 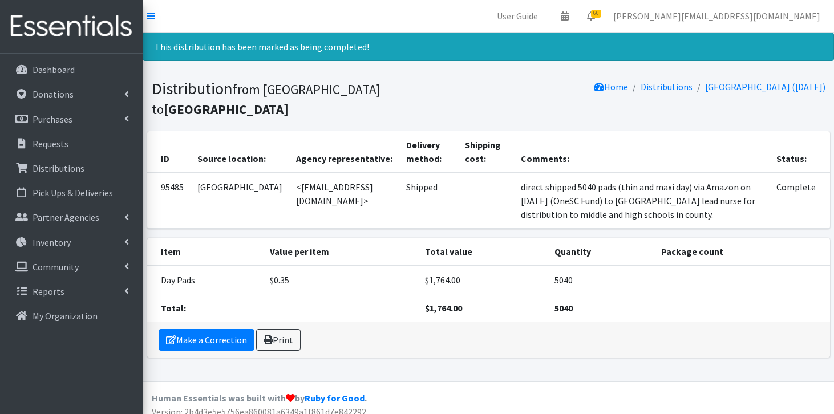 What do you see at coordinates (71, 193) in the screenshot?
I see `a: Pick Ups & Deliveries` at bounding box center [71, 193].